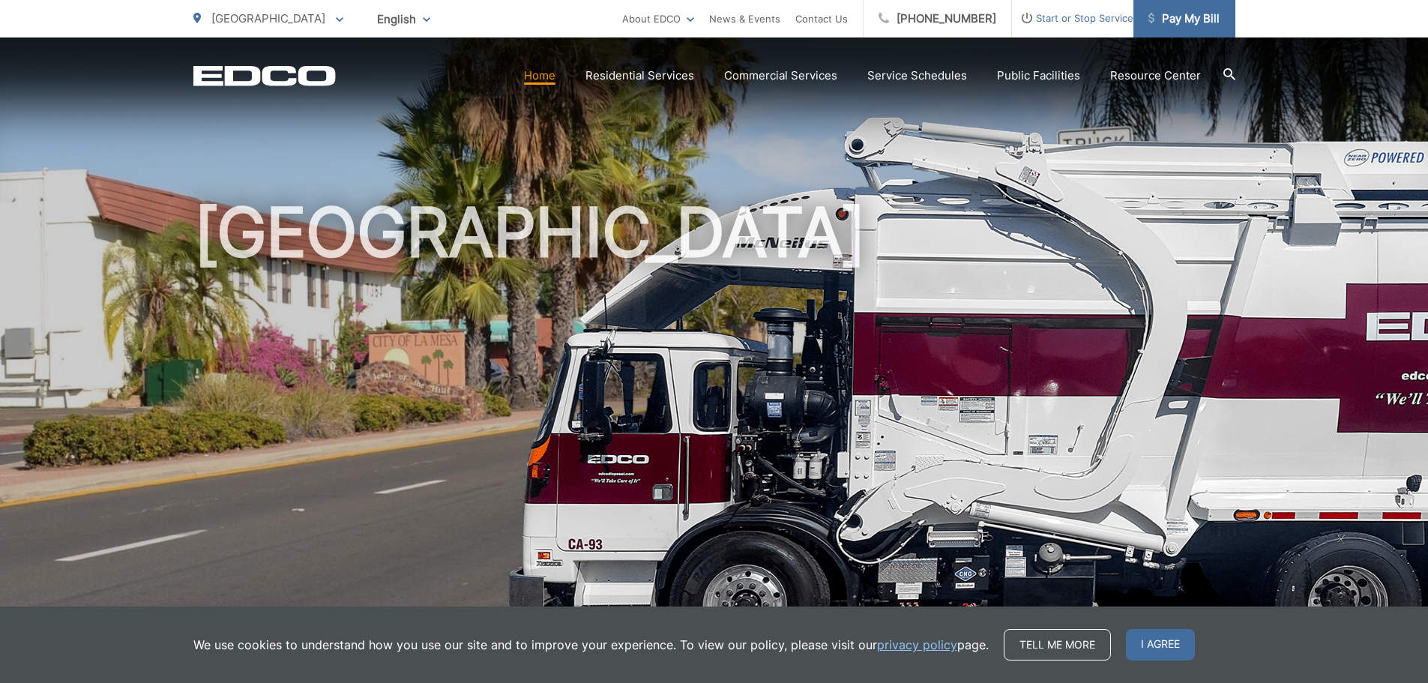  Describe the element at coordinates (1057, 645) in the screenshot. I see `a: Tell me more` at that location.